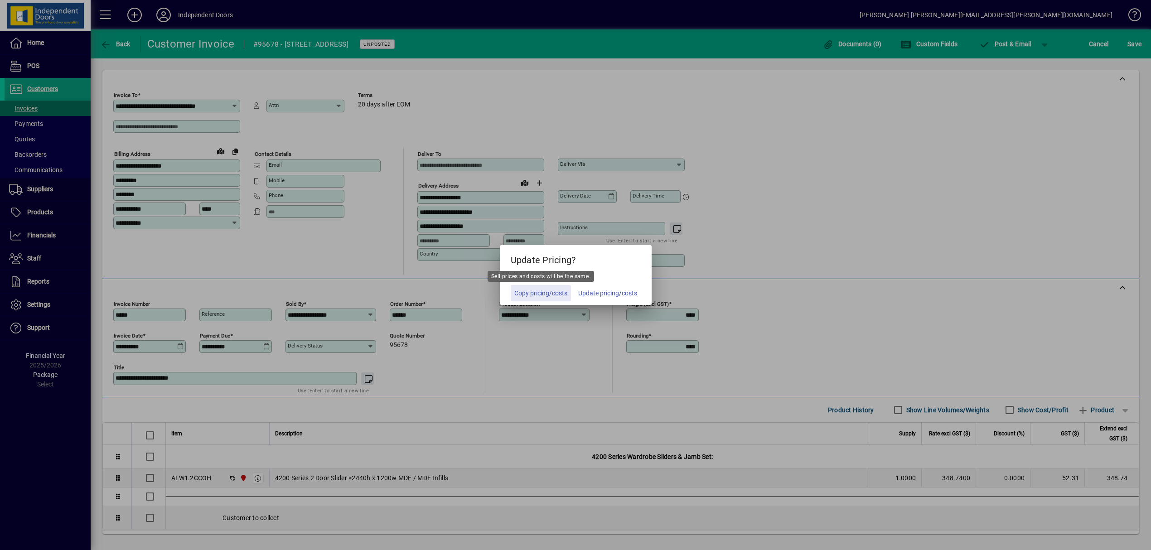 The height and width of the screenshot is (550, 1151). I want to click on span: Copy pricing/costs, so click(541, 293).